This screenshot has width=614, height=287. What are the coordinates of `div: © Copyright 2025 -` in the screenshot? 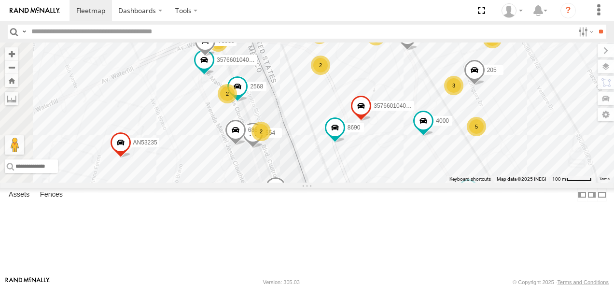 It's located at (561, 282).